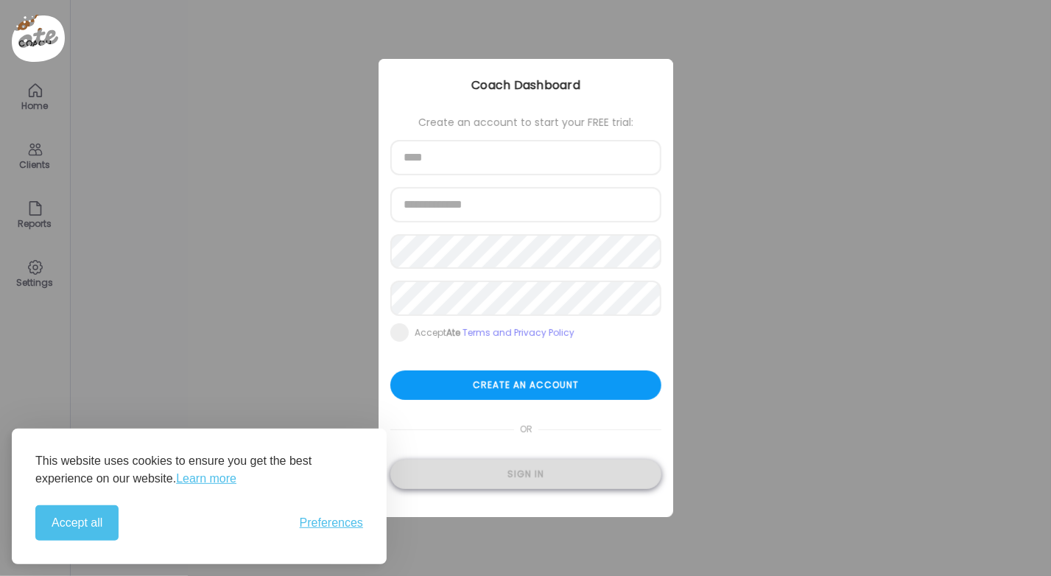 The image size is (1051, 576). Describe the element at coordinates (494, 333) in the screenshot. I see `div: Accept` at that location.